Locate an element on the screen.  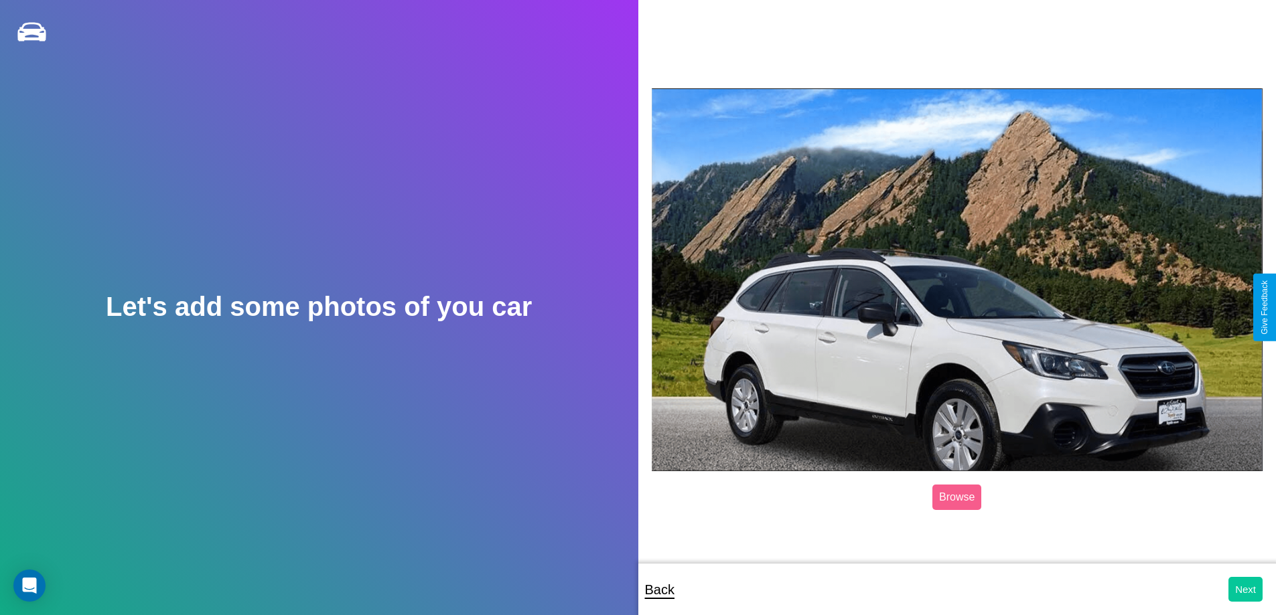
h2: Let's add some photos of you car is located at coordinates (319, 307).